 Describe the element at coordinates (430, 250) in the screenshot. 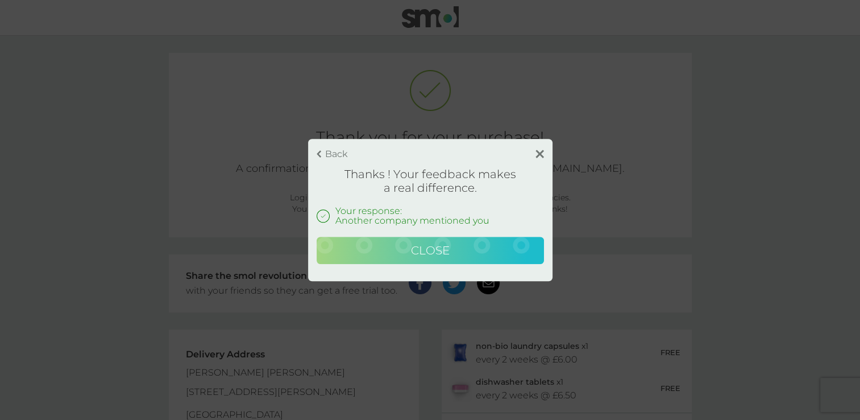

I see `button: Close` at that location.